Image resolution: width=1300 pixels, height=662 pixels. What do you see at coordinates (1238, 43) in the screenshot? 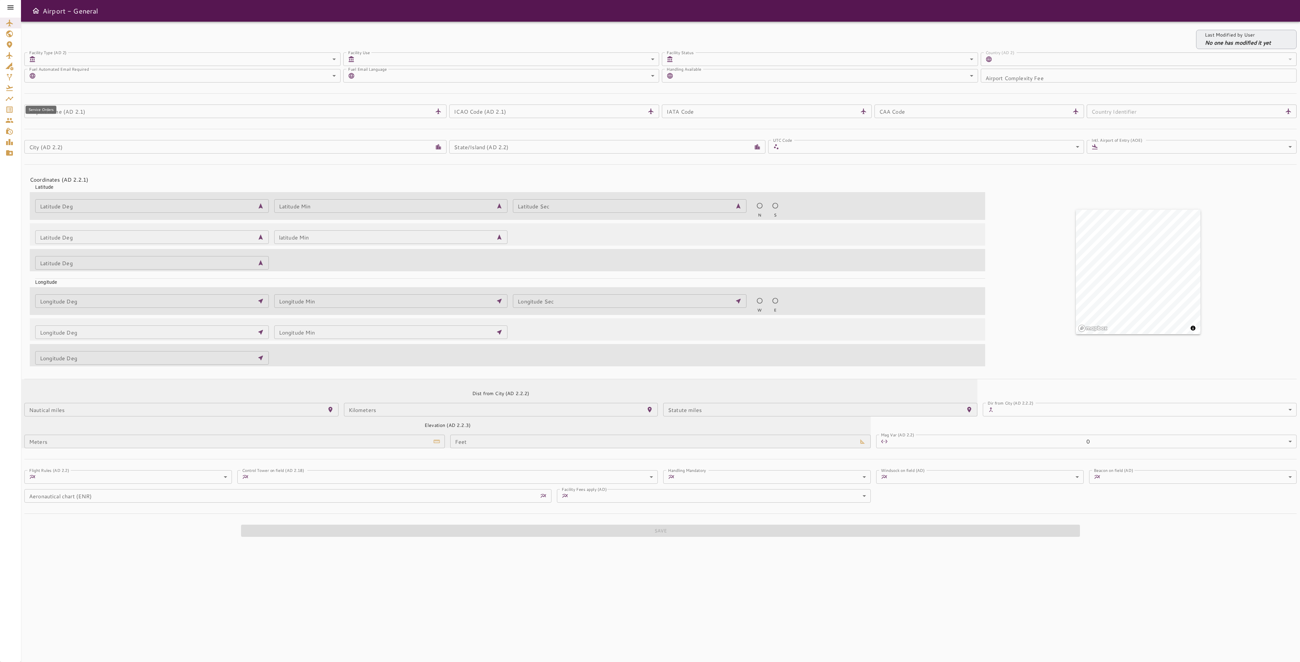
I see `p: No one has modified it yet` at bounding box center [1238, 43].